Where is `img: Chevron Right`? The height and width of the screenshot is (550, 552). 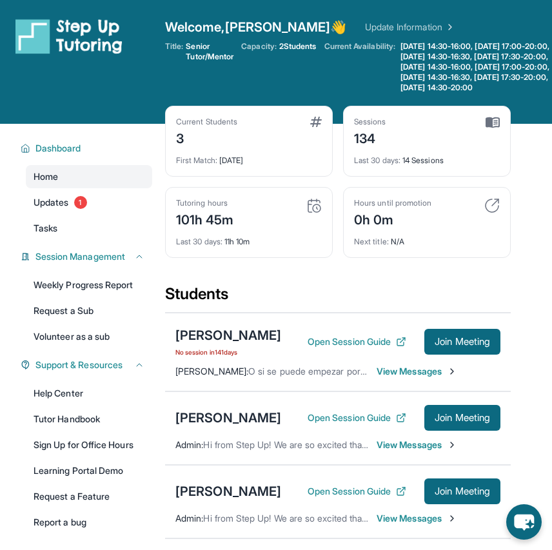 img: Chevron Right is located at coordinates (449, 27).